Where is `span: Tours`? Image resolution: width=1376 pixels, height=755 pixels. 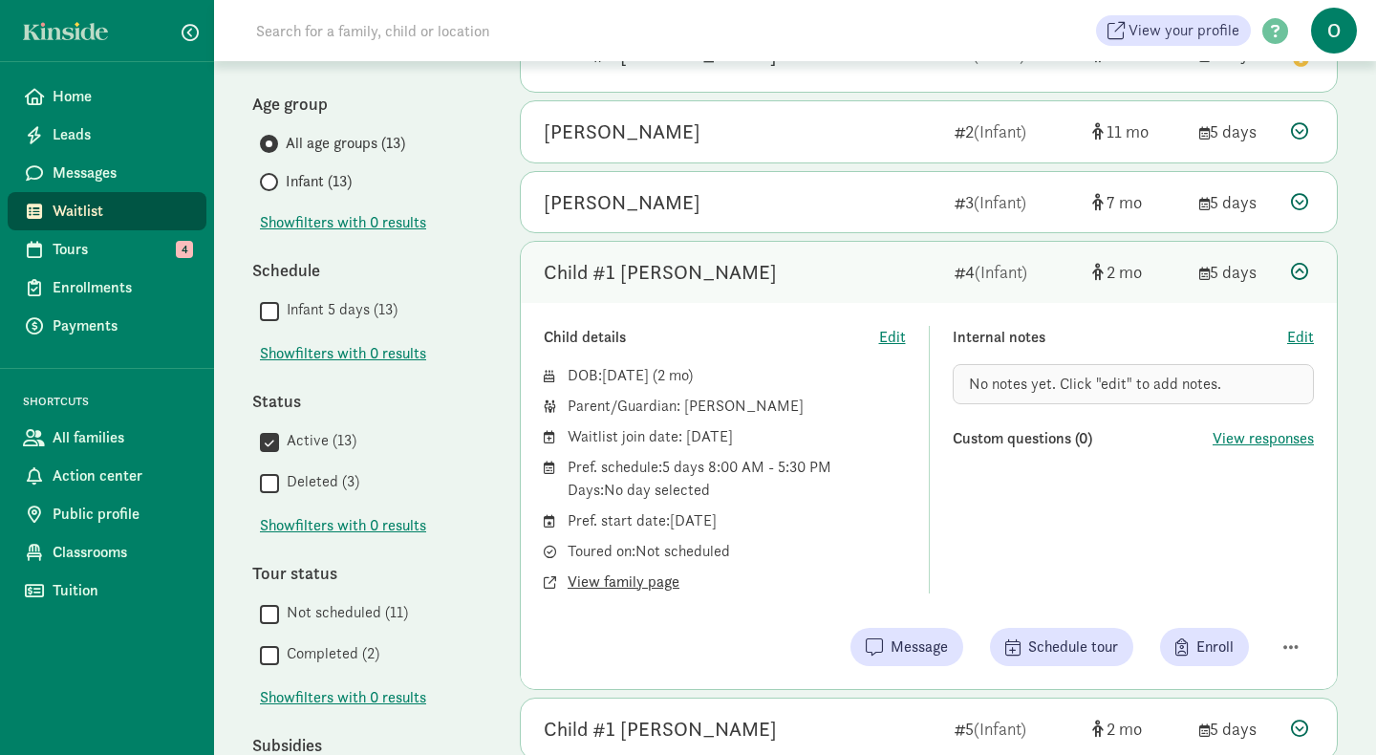 span: Tours is located at coordinates (121, 249).